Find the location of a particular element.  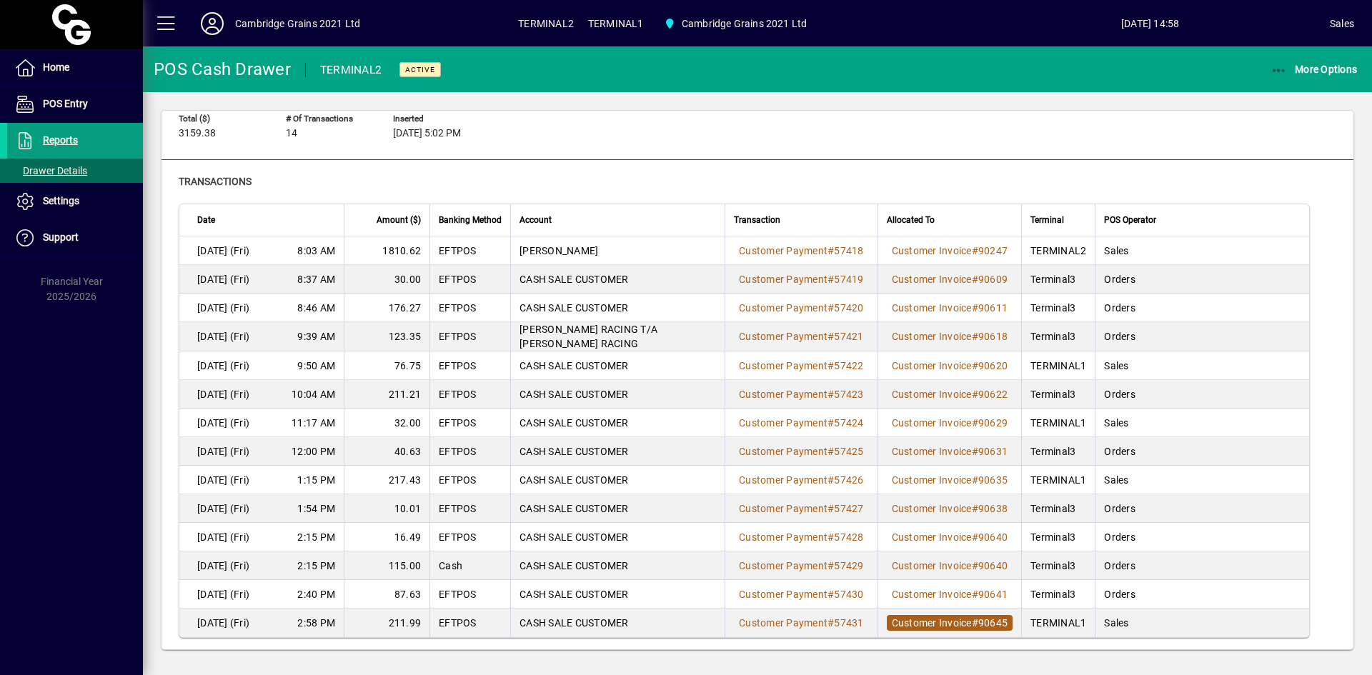

span: Inserted is located at coordinates (436, 119).